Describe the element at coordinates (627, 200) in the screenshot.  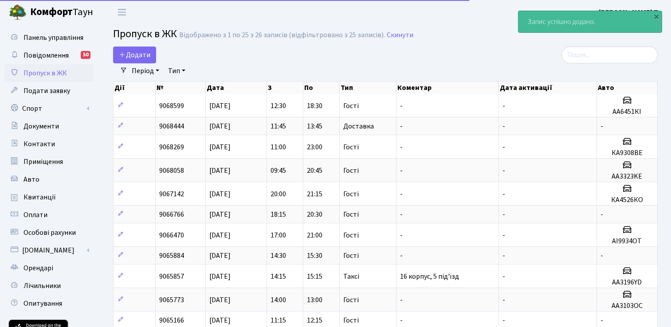
I see `h5: КА4526КО` at that location.